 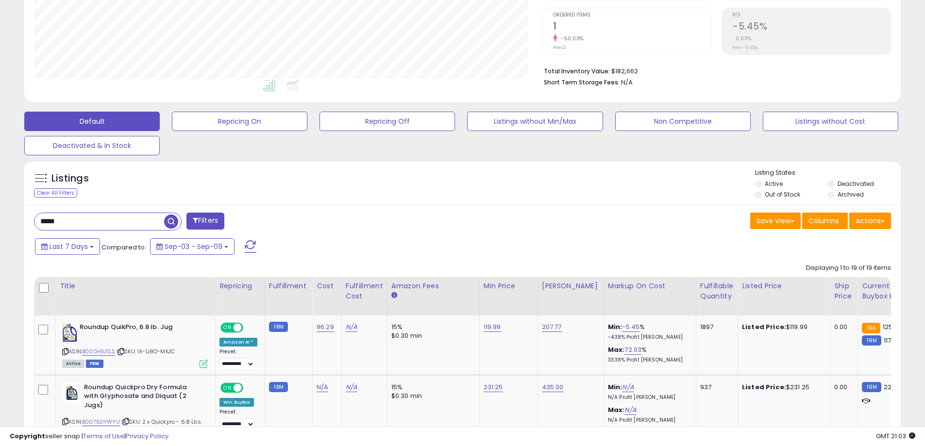 I want to click on label: Deactivated, so click(x=856, y=184).